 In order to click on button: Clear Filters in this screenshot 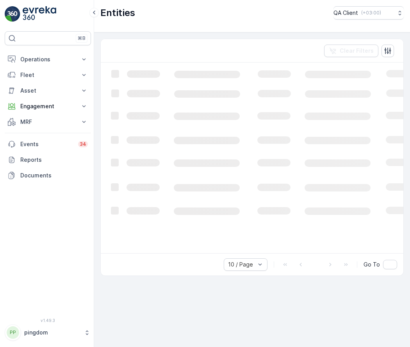, I will do `click(351, 51)`.